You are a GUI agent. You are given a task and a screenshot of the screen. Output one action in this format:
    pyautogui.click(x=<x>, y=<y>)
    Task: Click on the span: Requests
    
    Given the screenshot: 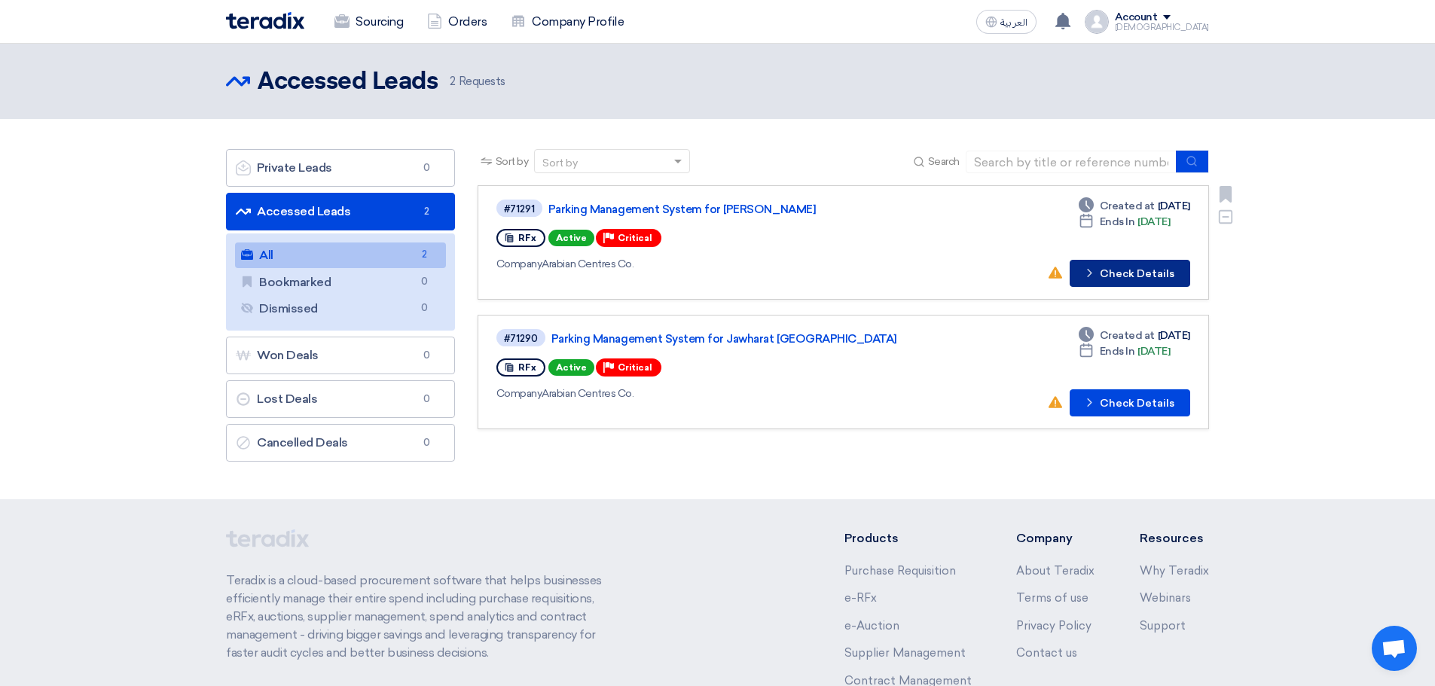 What is the action you would take?
    pyautogui.click(x=478, y=81)
    